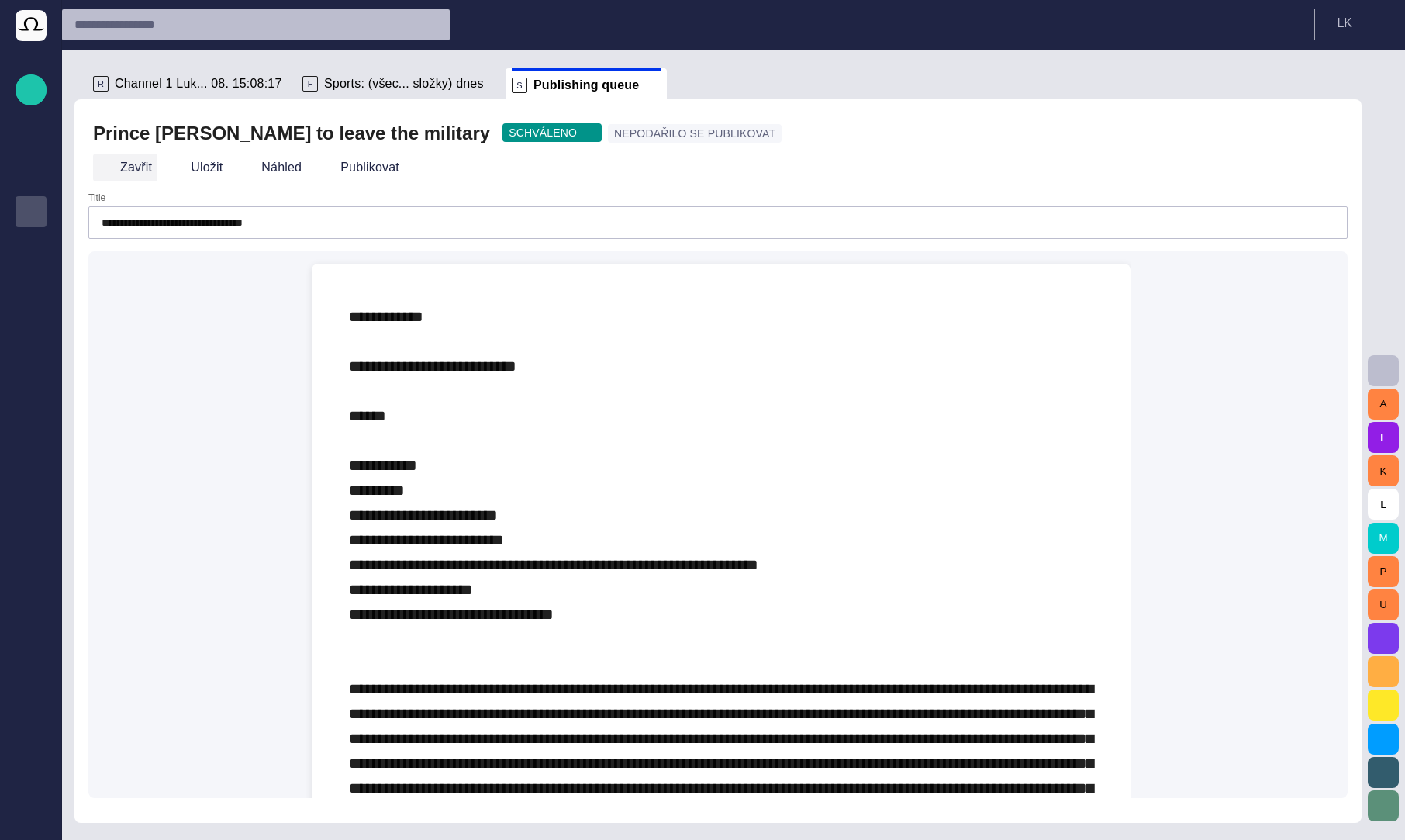  I want to click on span: AI Assistant, so click(31, 522).